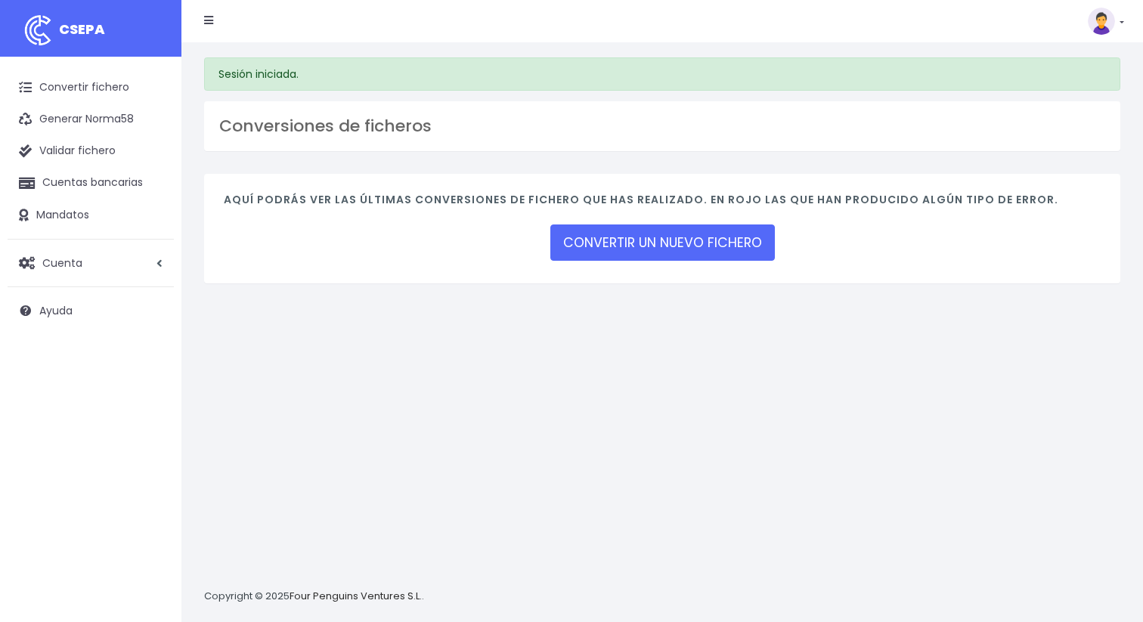  Describe the element at coordinates (82, 29) in the screenshot. I see `span: CSEPA` at that location.